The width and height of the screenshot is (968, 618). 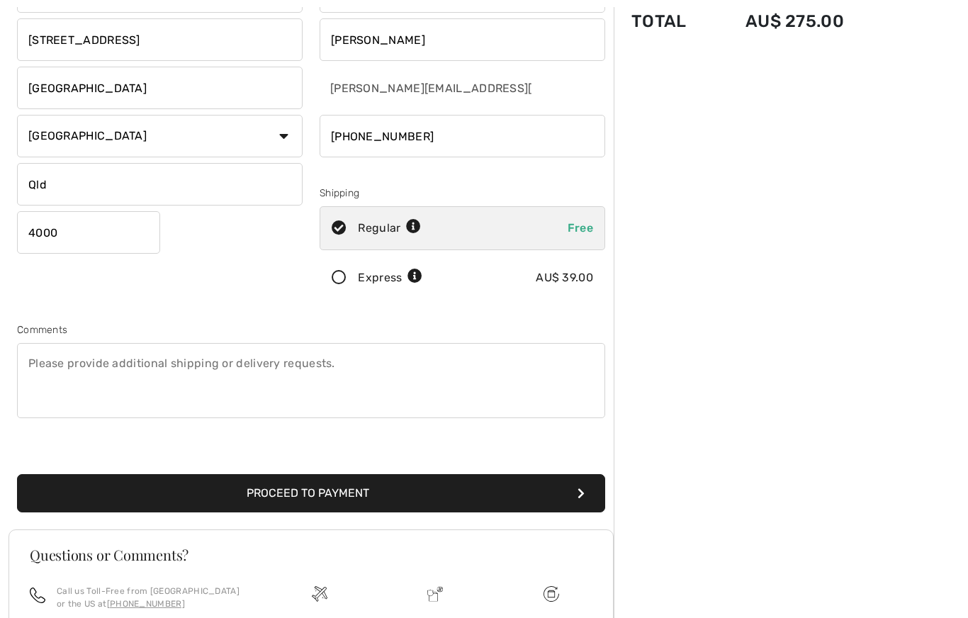 What do you see at coordinates (462, 136) in the screenshot?
I see `input: Mobile` at bounding box center [462, 136].